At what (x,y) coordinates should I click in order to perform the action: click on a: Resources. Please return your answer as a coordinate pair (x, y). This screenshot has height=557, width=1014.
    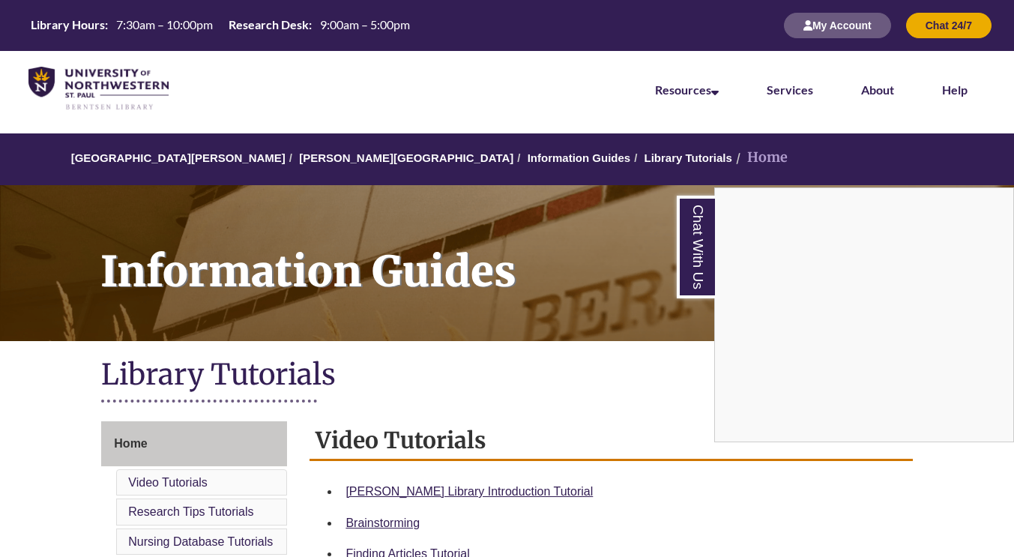
    Looking at the image, I should click on (687, 89).